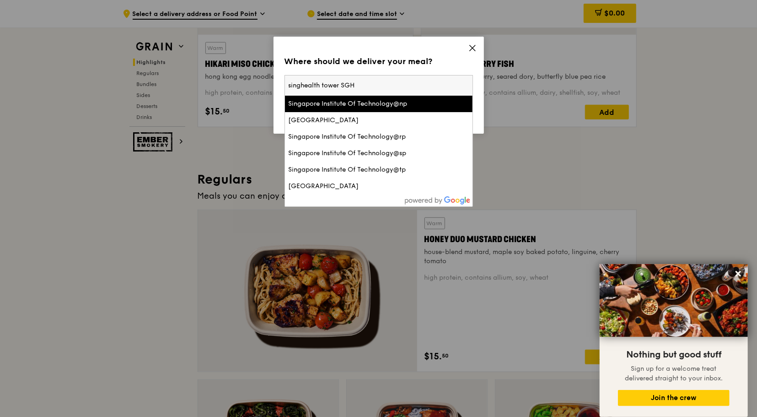  Describe the element at coordinates (356, 153) in the screenshot. I see `div: Singapore Institute Of Technology@sp` at that location.